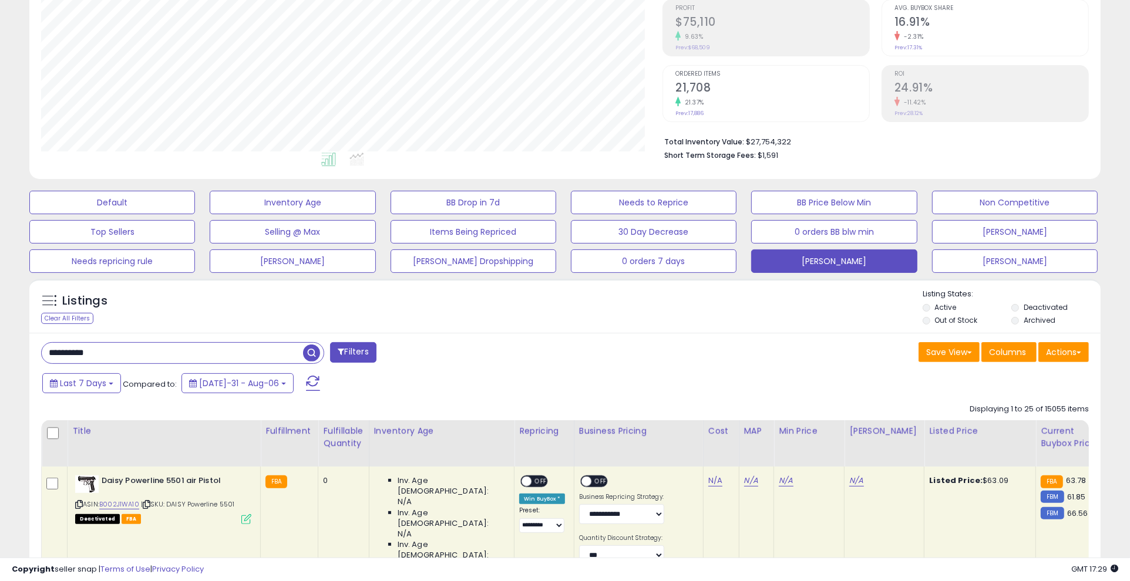 The image size is (1130, 581). I want to click on small: 9.63%, so click(692, 36).